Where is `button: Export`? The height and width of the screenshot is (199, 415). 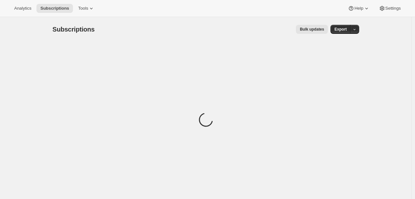
button: Export is located at coordinates (340, 29).